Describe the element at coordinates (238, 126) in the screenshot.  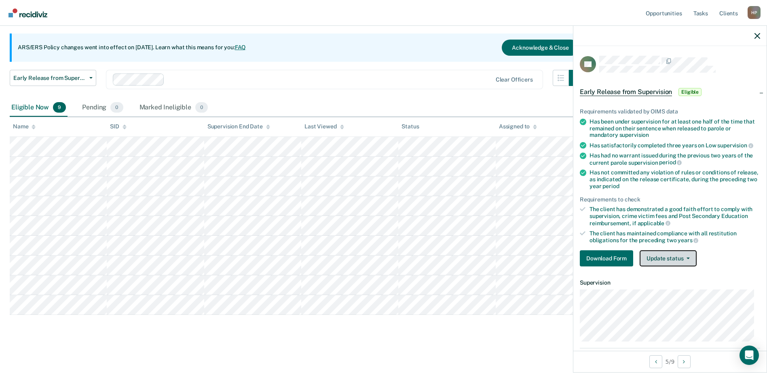
I see `div: Supervision End Date` at that location.